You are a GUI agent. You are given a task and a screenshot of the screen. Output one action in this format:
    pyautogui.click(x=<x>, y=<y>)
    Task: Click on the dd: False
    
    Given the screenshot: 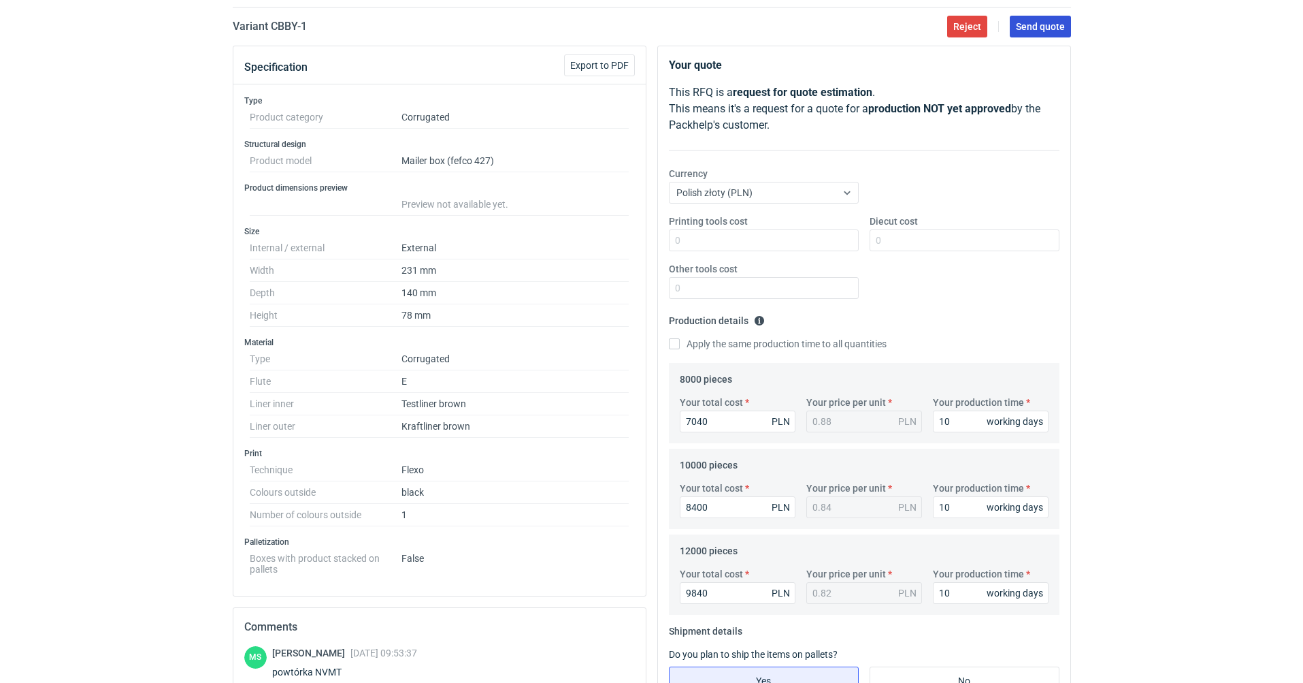 What is the action you would take?
    pyautogui.click(x=515, y=561)
    